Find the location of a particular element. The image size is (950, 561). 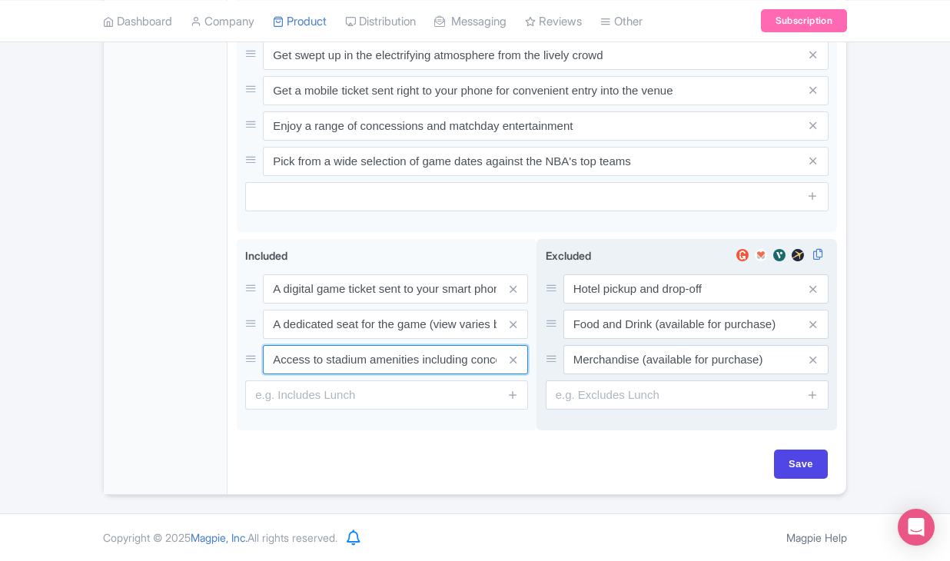

span: Excluded is located at coordinates (568, 255).